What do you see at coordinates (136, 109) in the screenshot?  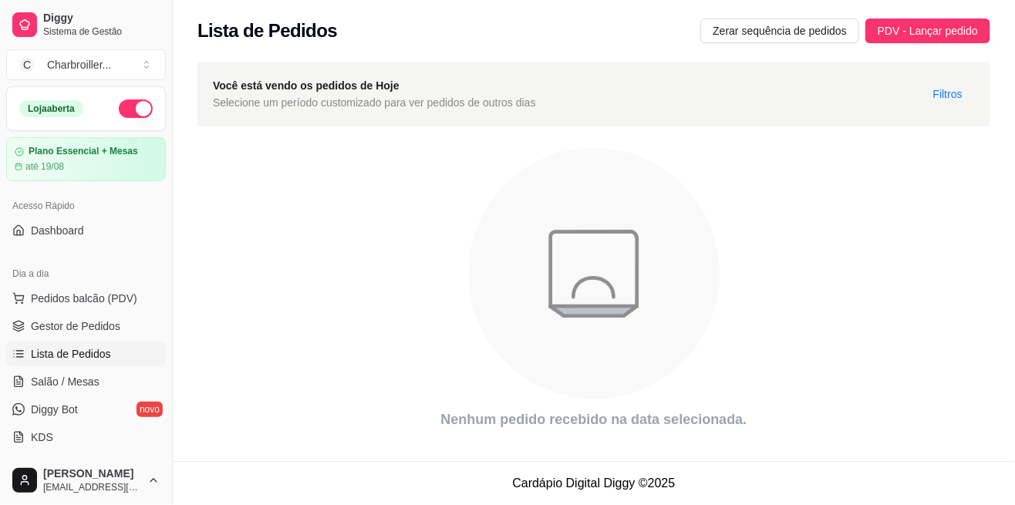 I see `button: Alterar Status` at bounding box center [136, 109].